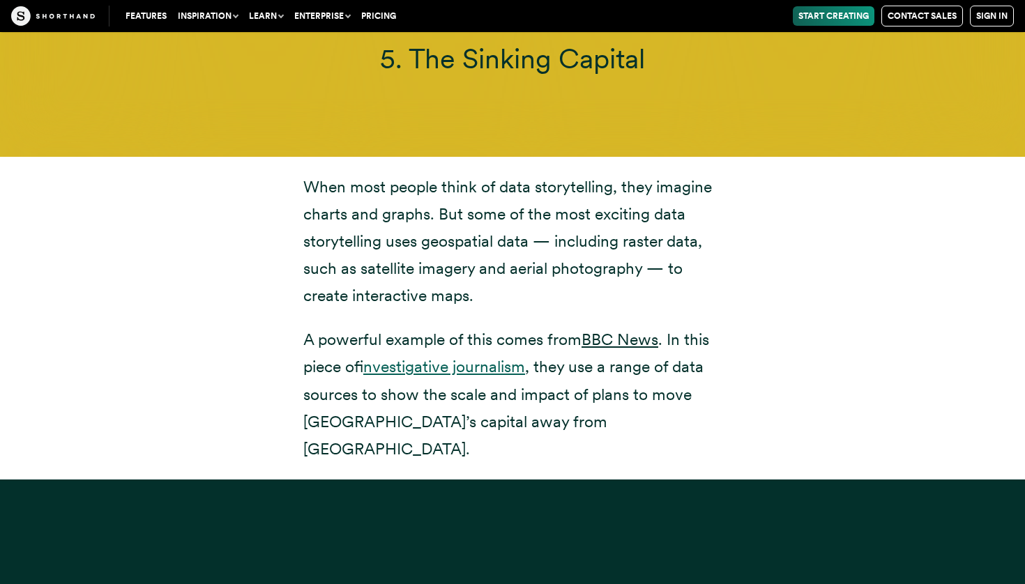  I want to click on a: BBC News, so click(620, 339).